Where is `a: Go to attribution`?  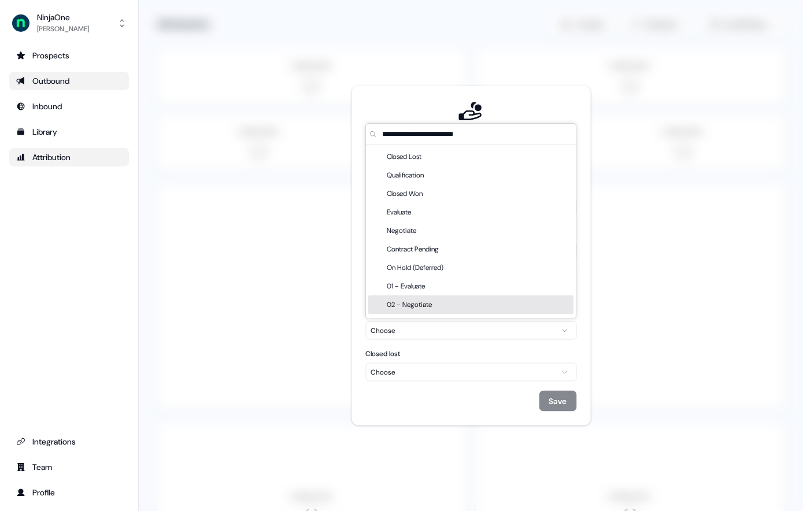 a: Go to attribution is located at coordinates (69, 157).